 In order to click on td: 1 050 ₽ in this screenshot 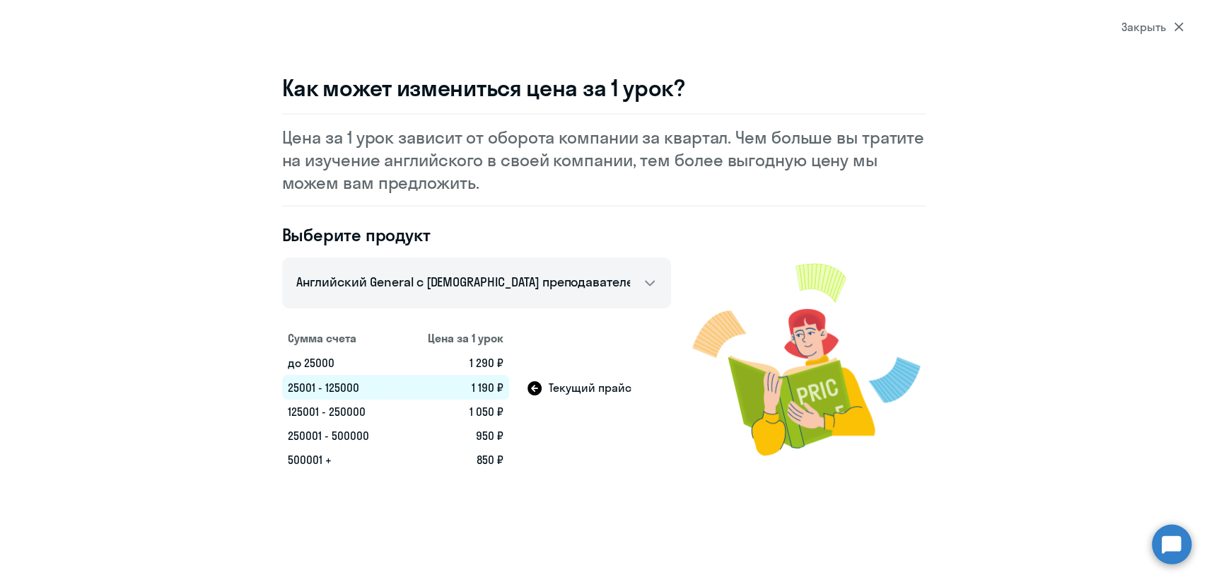, I will do `click(454, 411)`.